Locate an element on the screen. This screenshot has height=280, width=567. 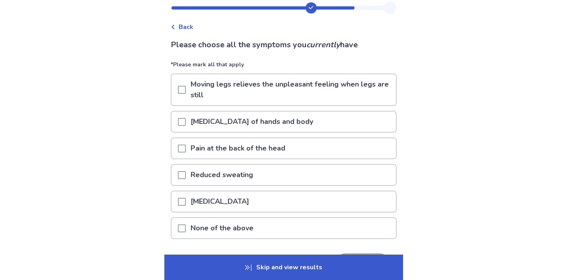
p: None of the above is located at coordinates (222, 228).